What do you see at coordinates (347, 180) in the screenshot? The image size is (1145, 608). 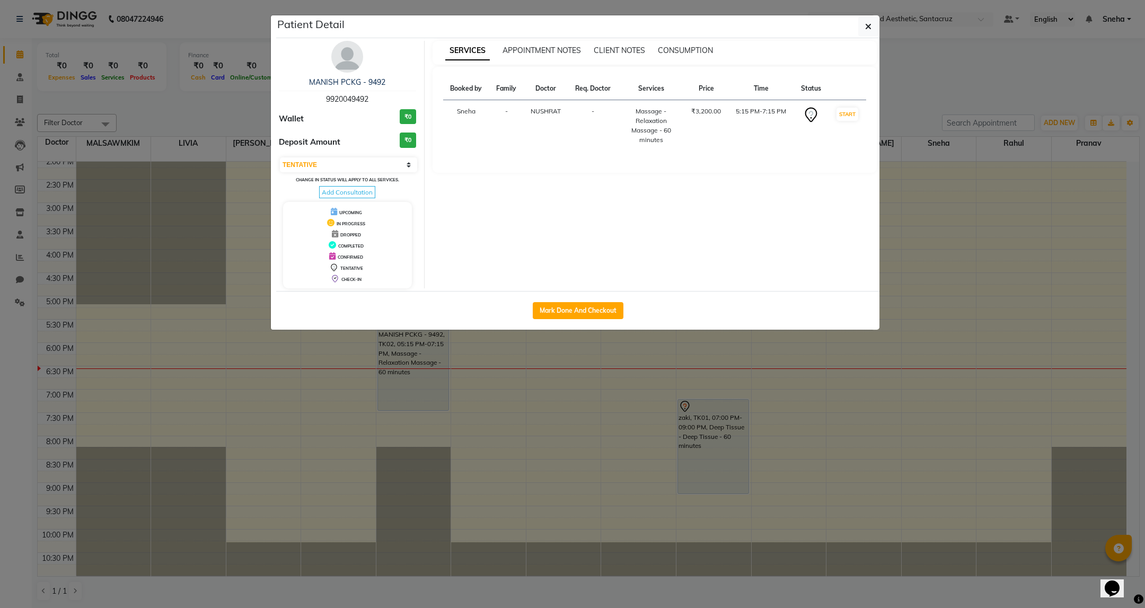 I see `small: Change in status will apply to all services.` at bounding box center [347, 180].